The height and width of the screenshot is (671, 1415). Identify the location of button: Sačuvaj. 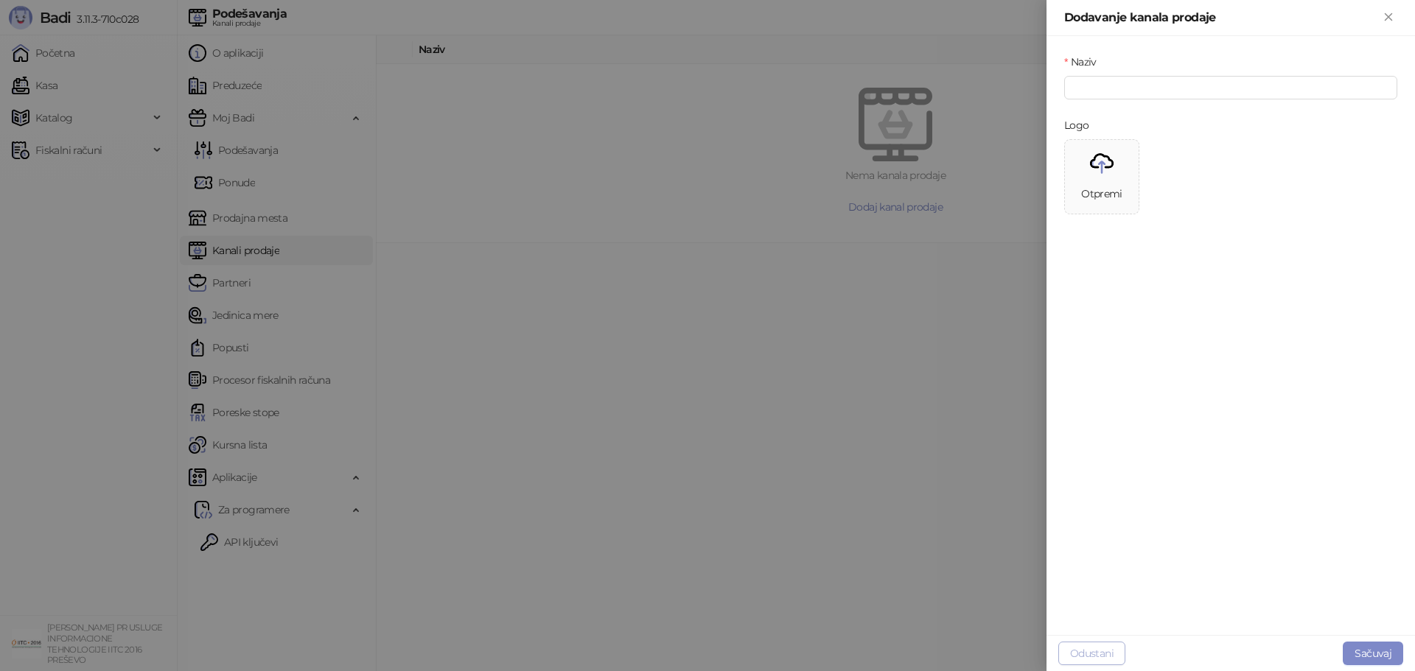
(1373, 654).